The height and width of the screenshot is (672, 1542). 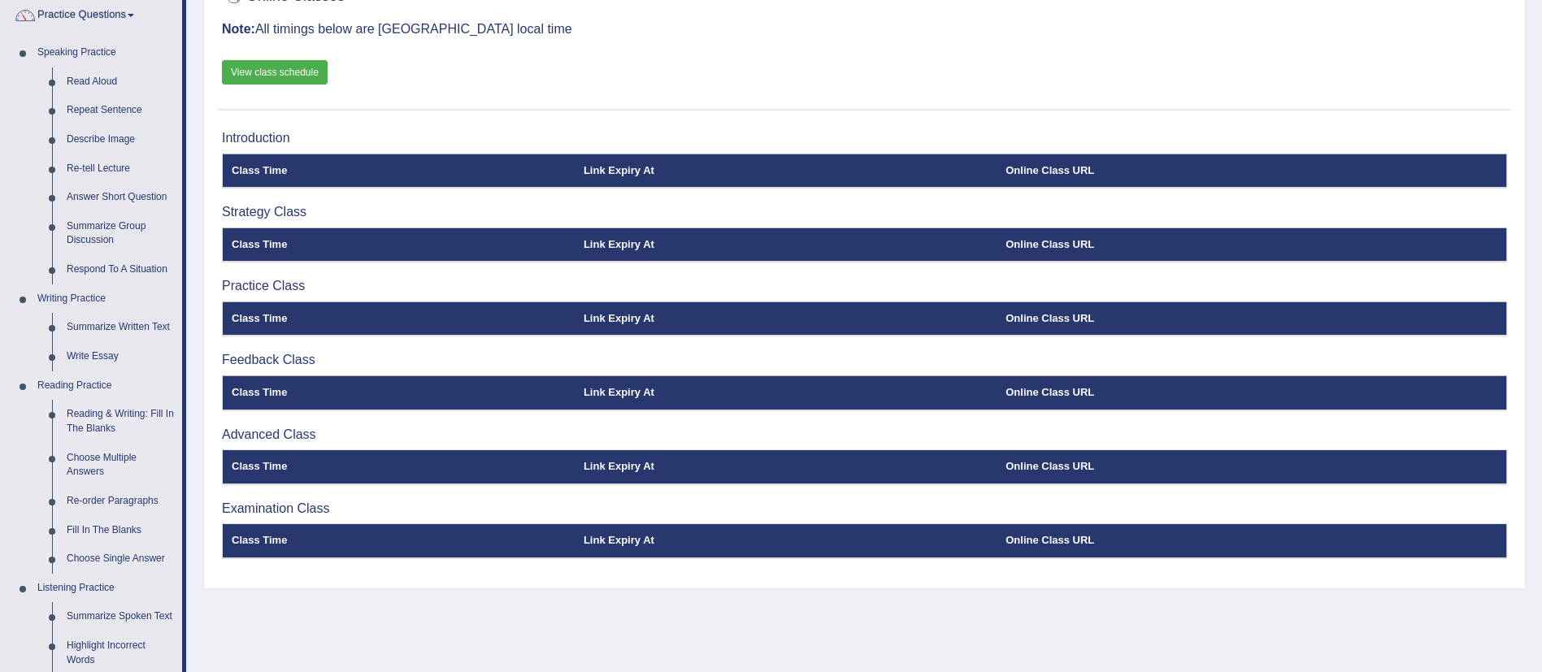 What do you see at coordinates (106, 589) in the screenshot?
I see `a: Listening Practice` at bounding box center [106, 589].